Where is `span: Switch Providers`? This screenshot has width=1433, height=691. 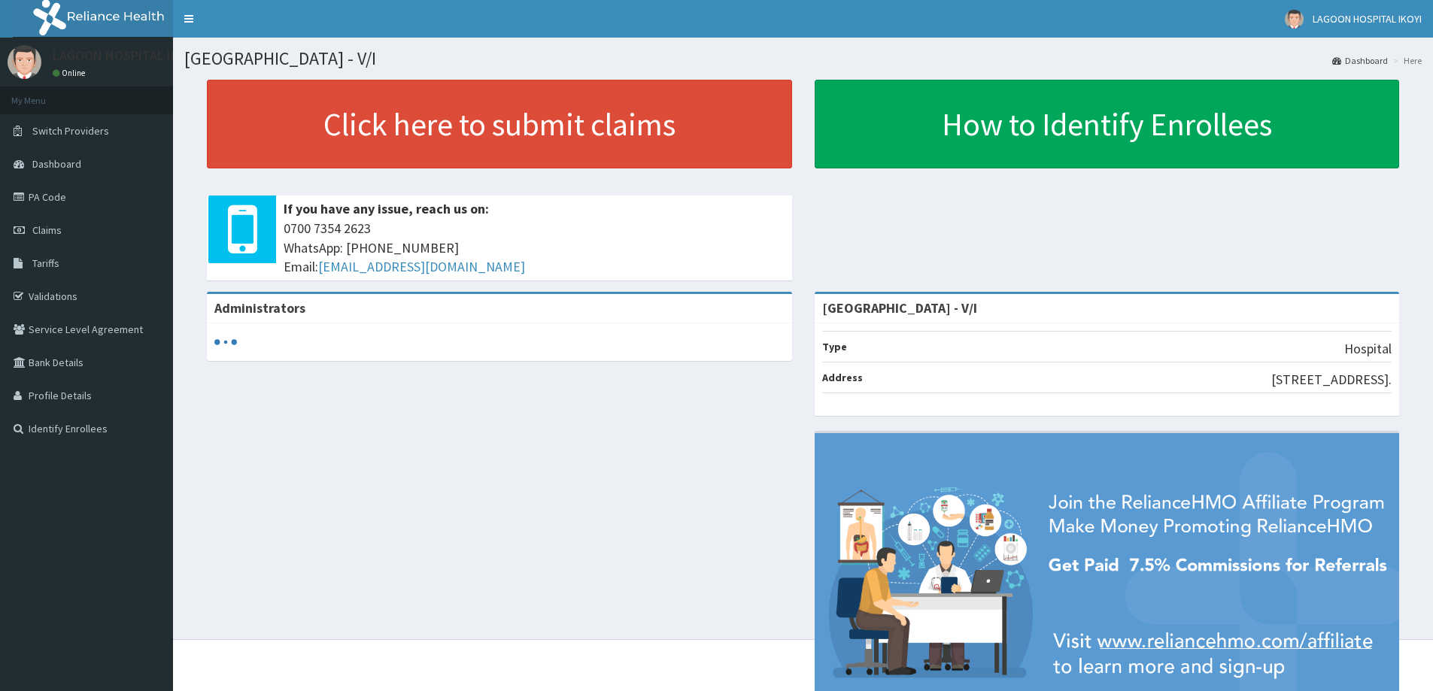
span: Switch Providers is located at coordinates (71, 131).